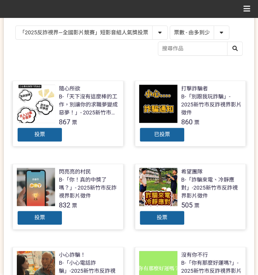 This screenshot has width=258, height=275. I want to click on span: 832, so click(65, 205).